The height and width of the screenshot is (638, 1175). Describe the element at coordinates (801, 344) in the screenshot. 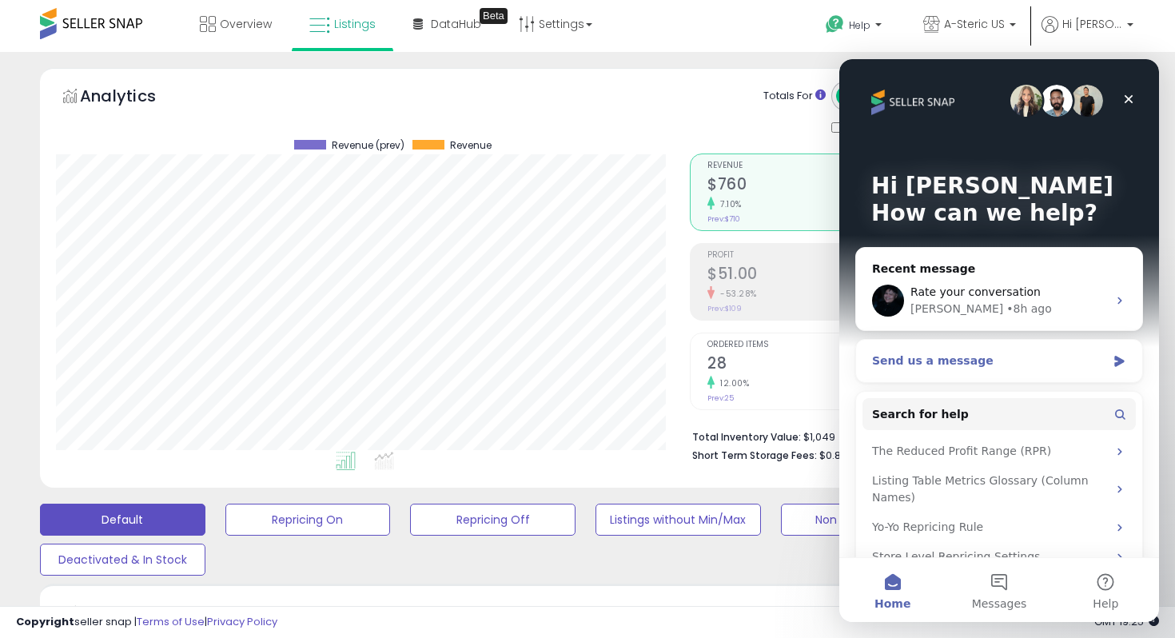

I see `span: Ordered Items` at that location.